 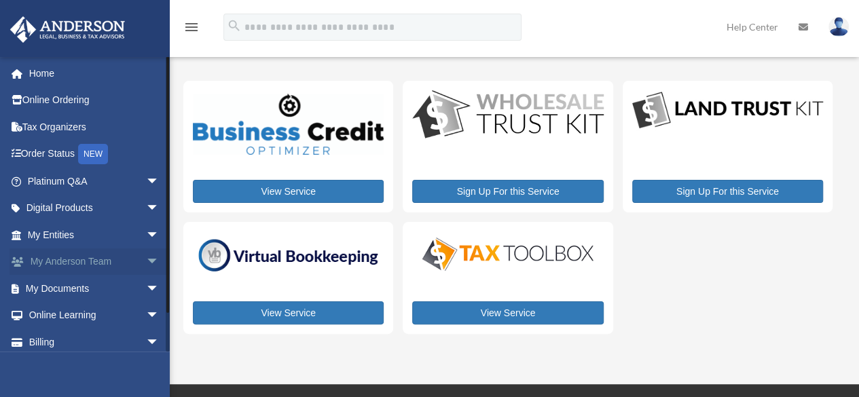 I want to click on a: Billingarrow_drop_down, so click(x=94, y=342).